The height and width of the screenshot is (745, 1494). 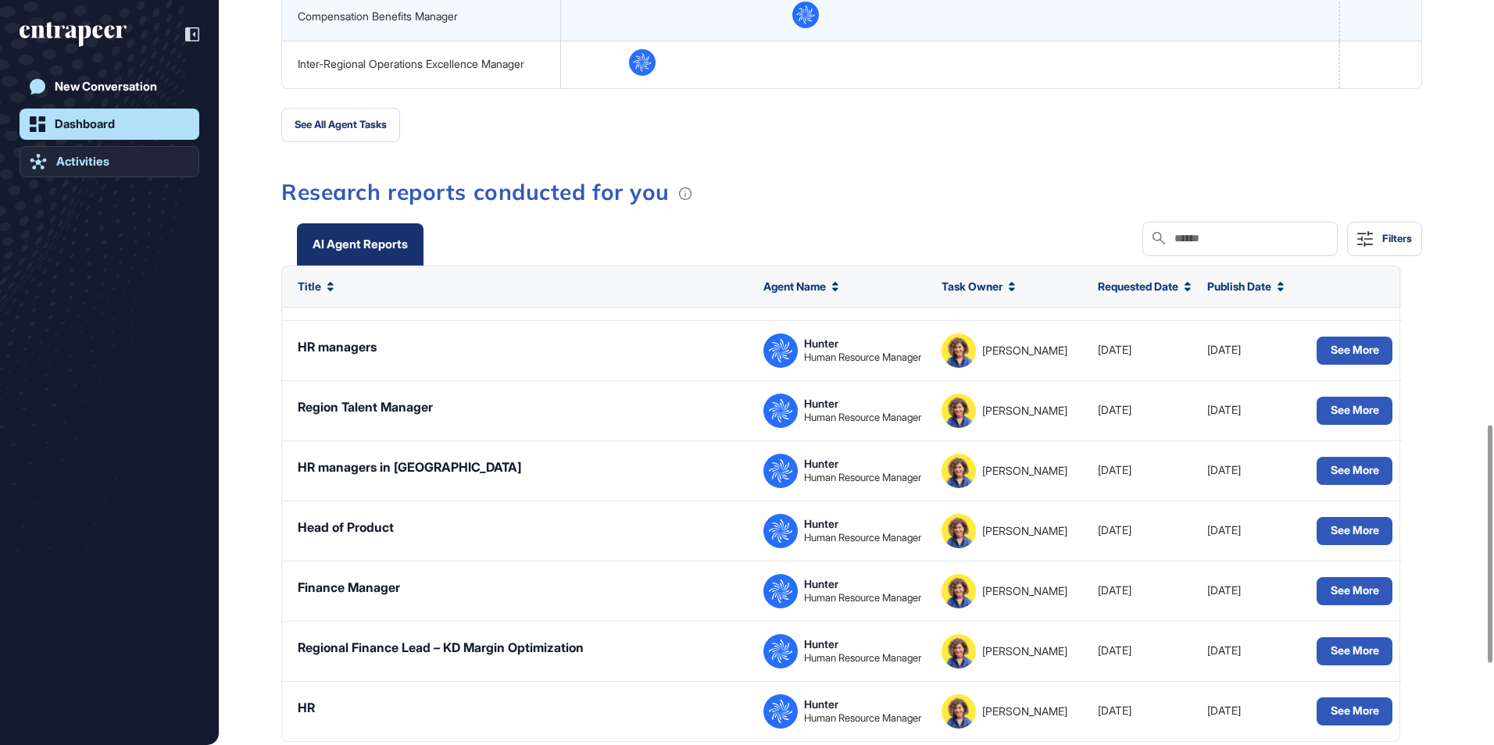 What do you see at coordinates (421, 64) in the screenshot?
I see `div: Inter-Regional Operations Excellence Manager` at bounding box center [421, 64].